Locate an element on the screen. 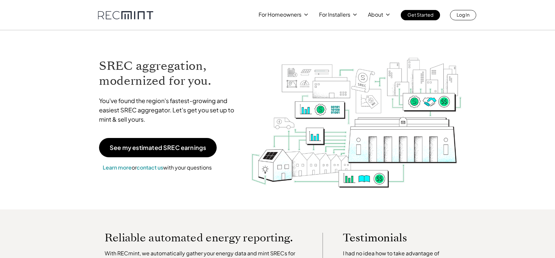  p: You've found the region's fastest-growing and easiest SREC aggregator. Let's get you set up to mi... is located at coordinates (170, 110).